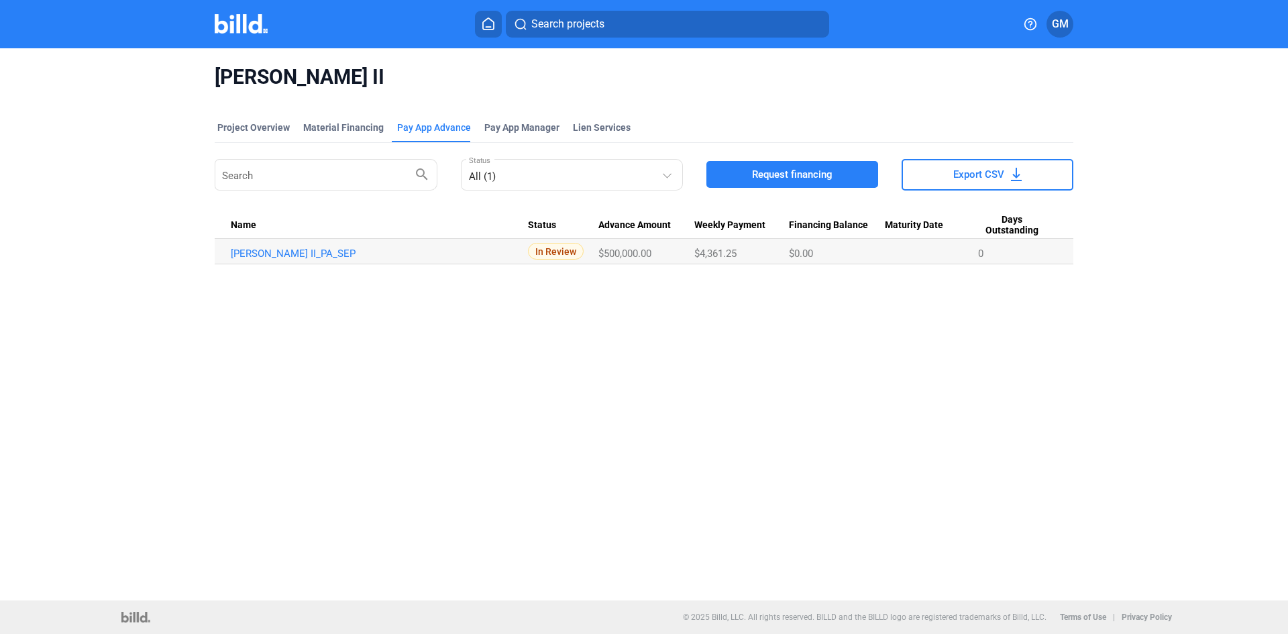 This screenshot has height=634, width=1288. Describe the element at coordinates (667, 24) in the screenshot. I see `button: Search projects` at that location.